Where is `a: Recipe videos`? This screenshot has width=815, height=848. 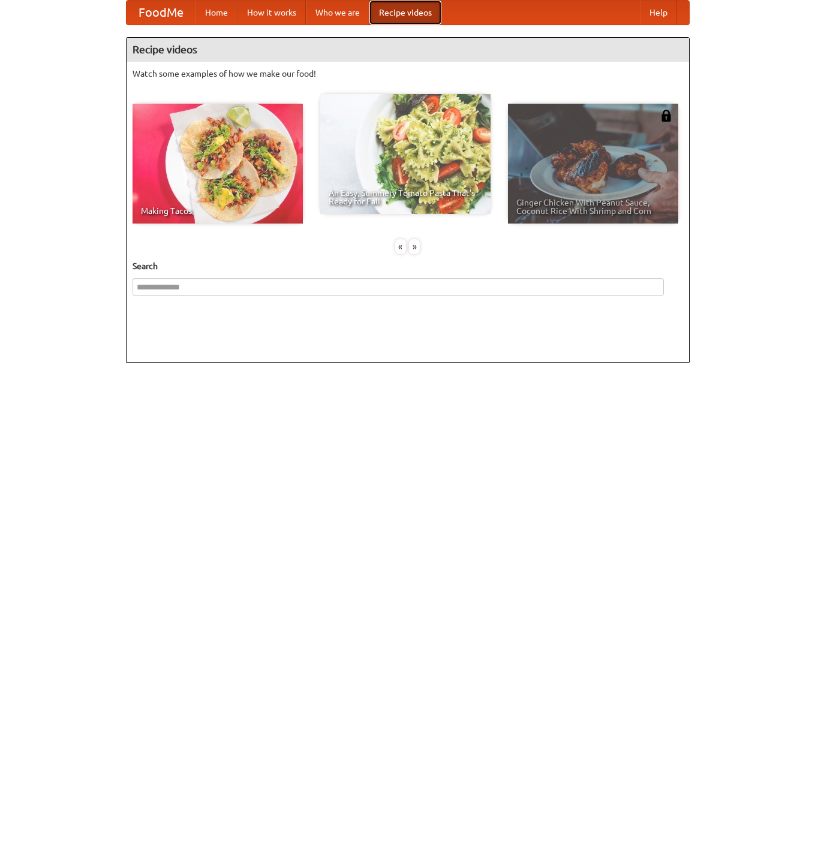 a: Recipe videos is located at coordinates (405, 13).